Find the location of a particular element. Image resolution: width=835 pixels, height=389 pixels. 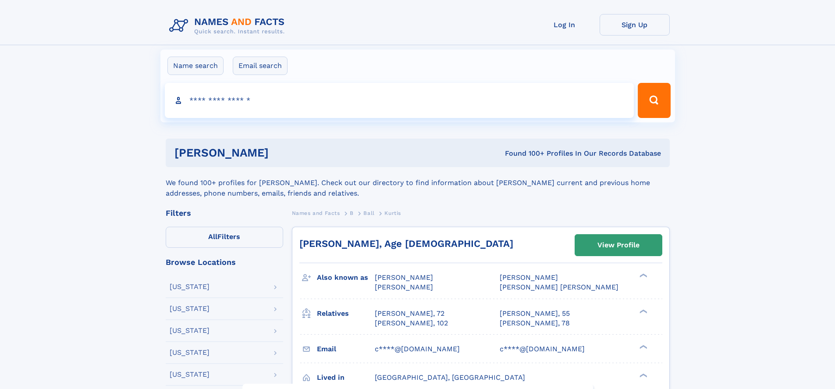

span: Ball is located at coordinates (369, 213).